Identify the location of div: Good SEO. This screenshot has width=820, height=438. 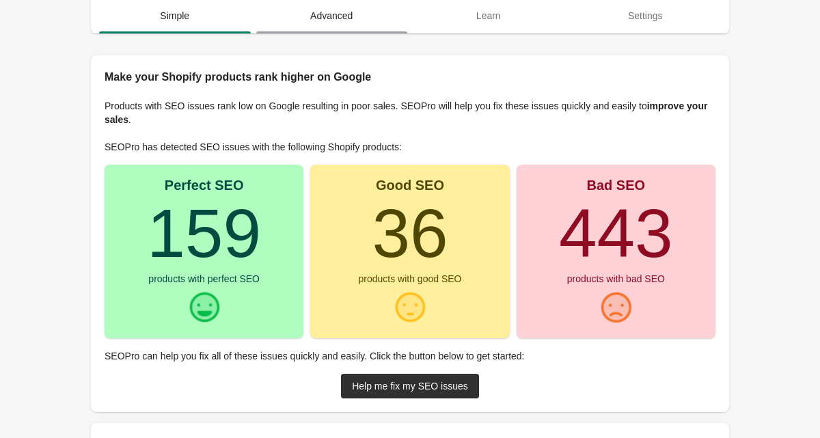
(410, 185).